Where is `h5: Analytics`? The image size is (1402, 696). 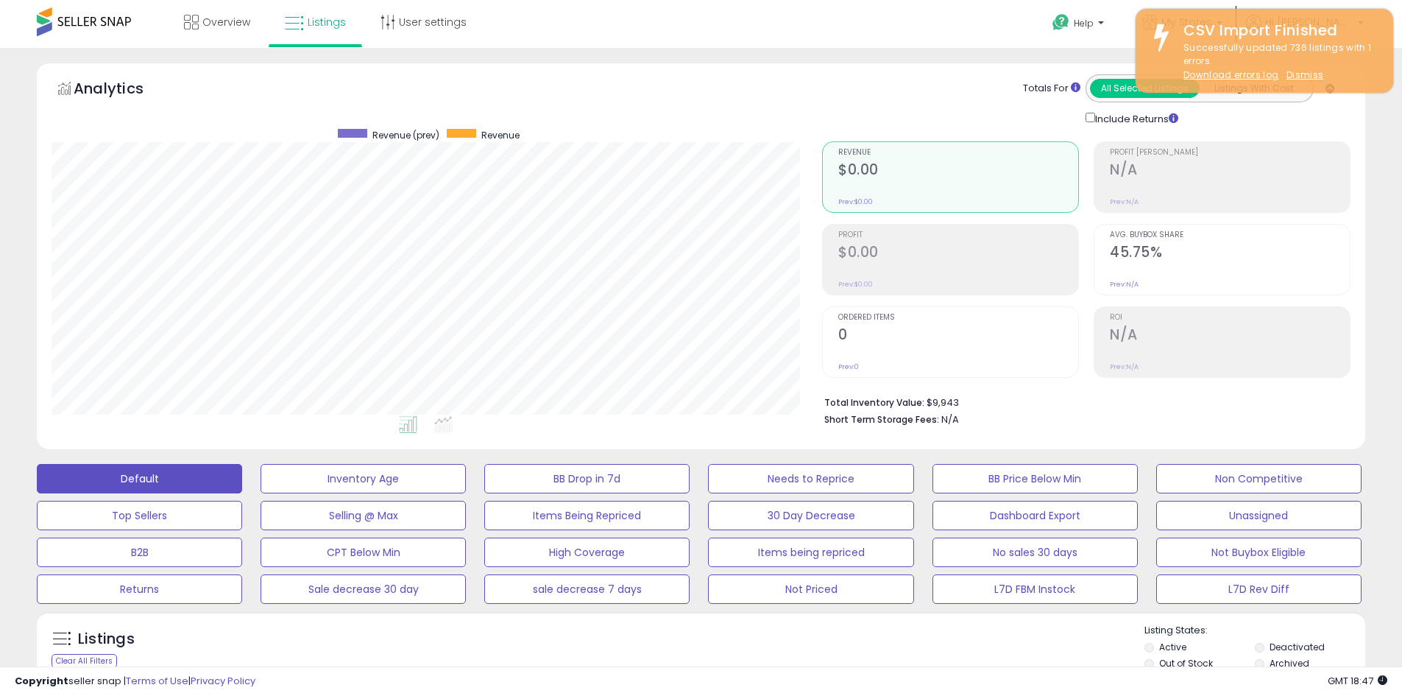
h5: Analytics is located at coordinates (123, 90).